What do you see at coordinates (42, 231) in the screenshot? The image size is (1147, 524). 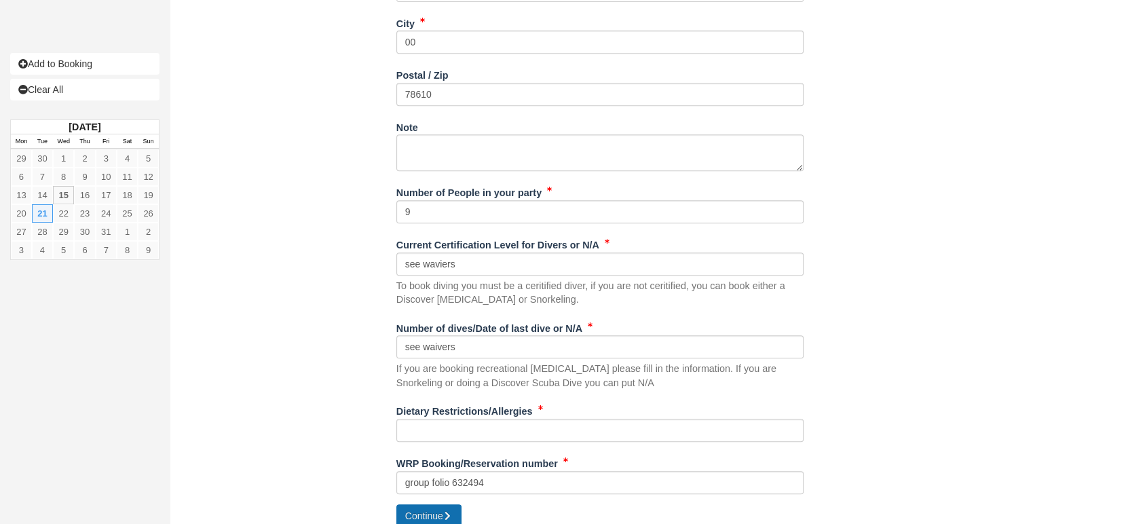 I see `a: 28` at bounding box center [42, 231].